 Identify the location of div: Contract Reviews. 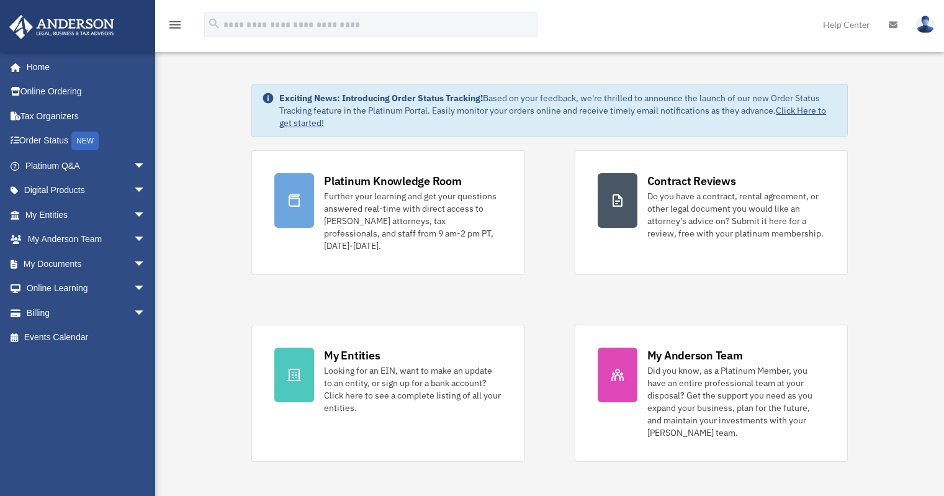
(691, 181).